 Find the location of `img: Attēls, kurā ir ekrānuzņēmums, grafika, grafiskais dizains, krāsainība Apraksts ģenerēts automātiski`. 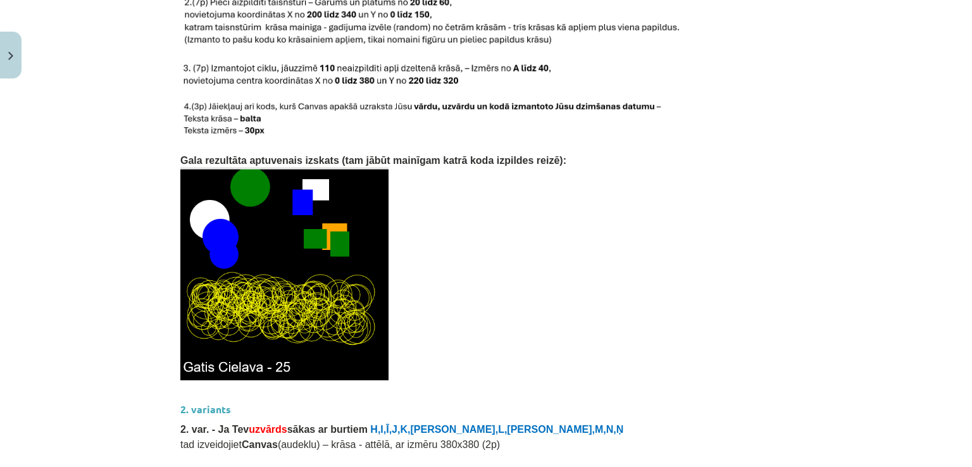

img: Attēls, kurā ir ekrānuzņēmums, grafika, grafiskais dizains, krāsainība Apraksts ģenerēts automātiski is located at coordinates (284, 273).